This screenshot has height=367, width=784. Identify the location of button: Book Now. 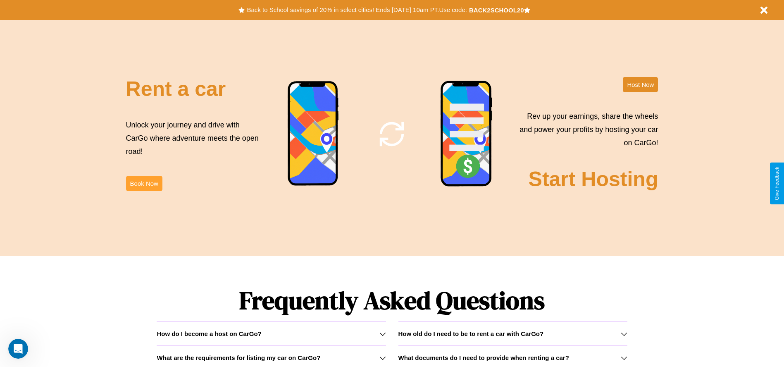
(144, 183).